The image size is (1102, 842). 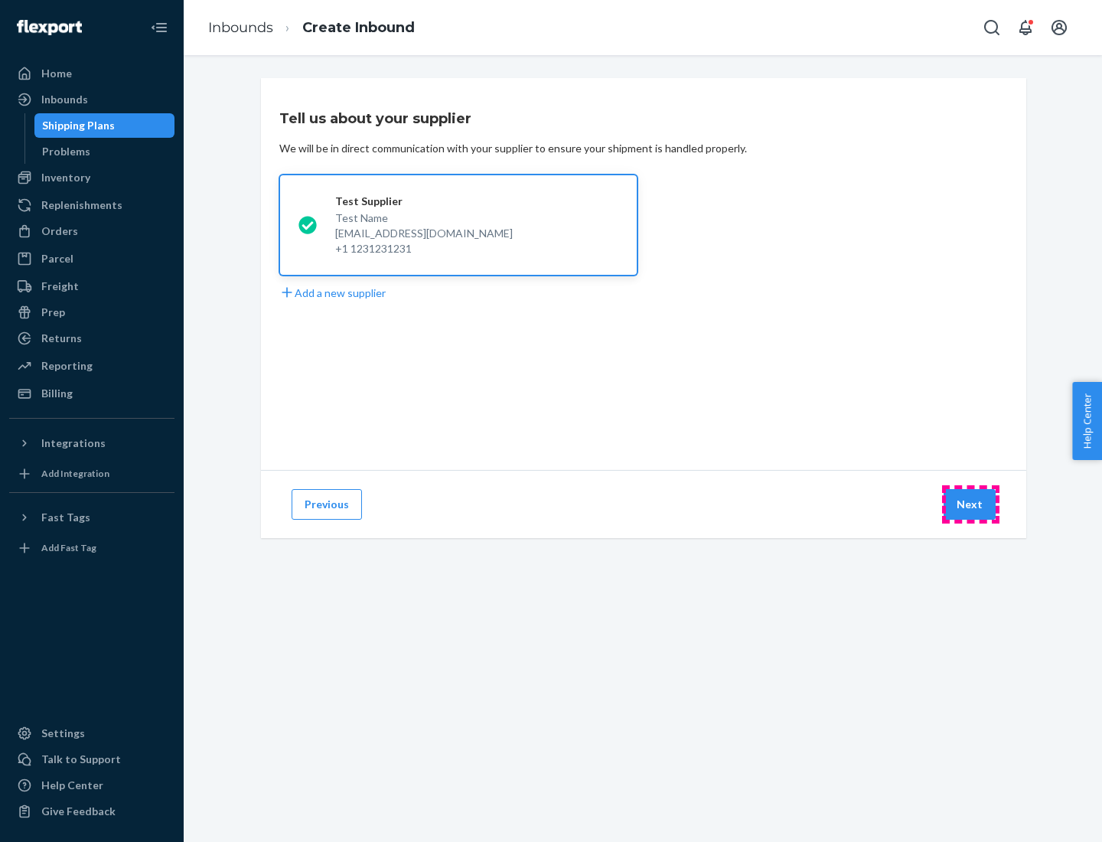 What do you see at coordinates (92, 733) in the screenshot?
I see `a: Settings` at bounding box center [92, 733].